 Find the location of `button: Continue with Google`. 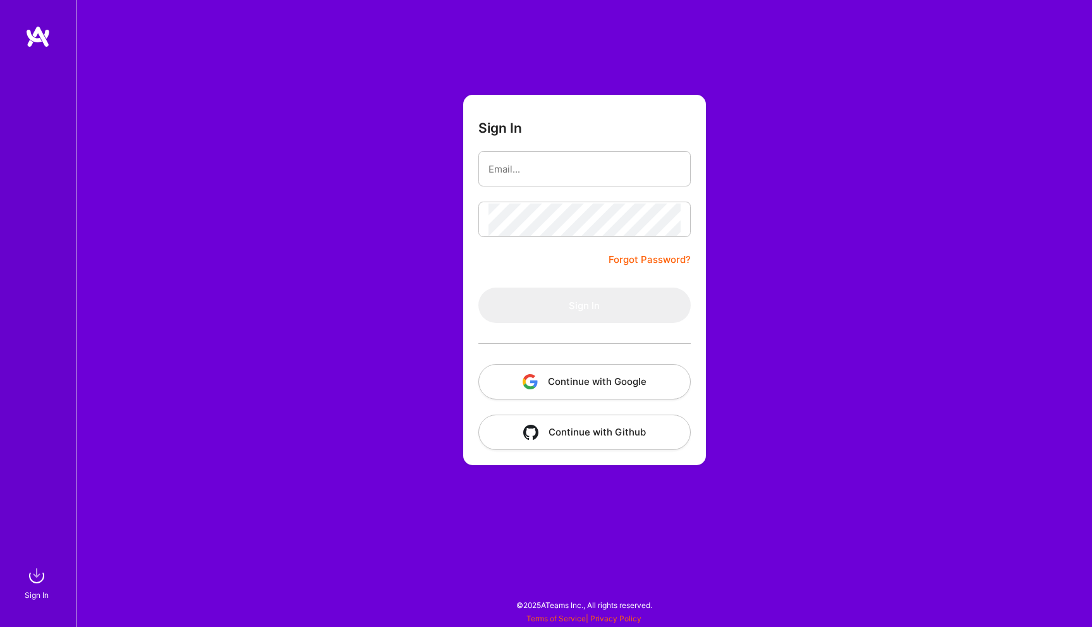

button: Continue with Google is located at coordinates (585, 382).